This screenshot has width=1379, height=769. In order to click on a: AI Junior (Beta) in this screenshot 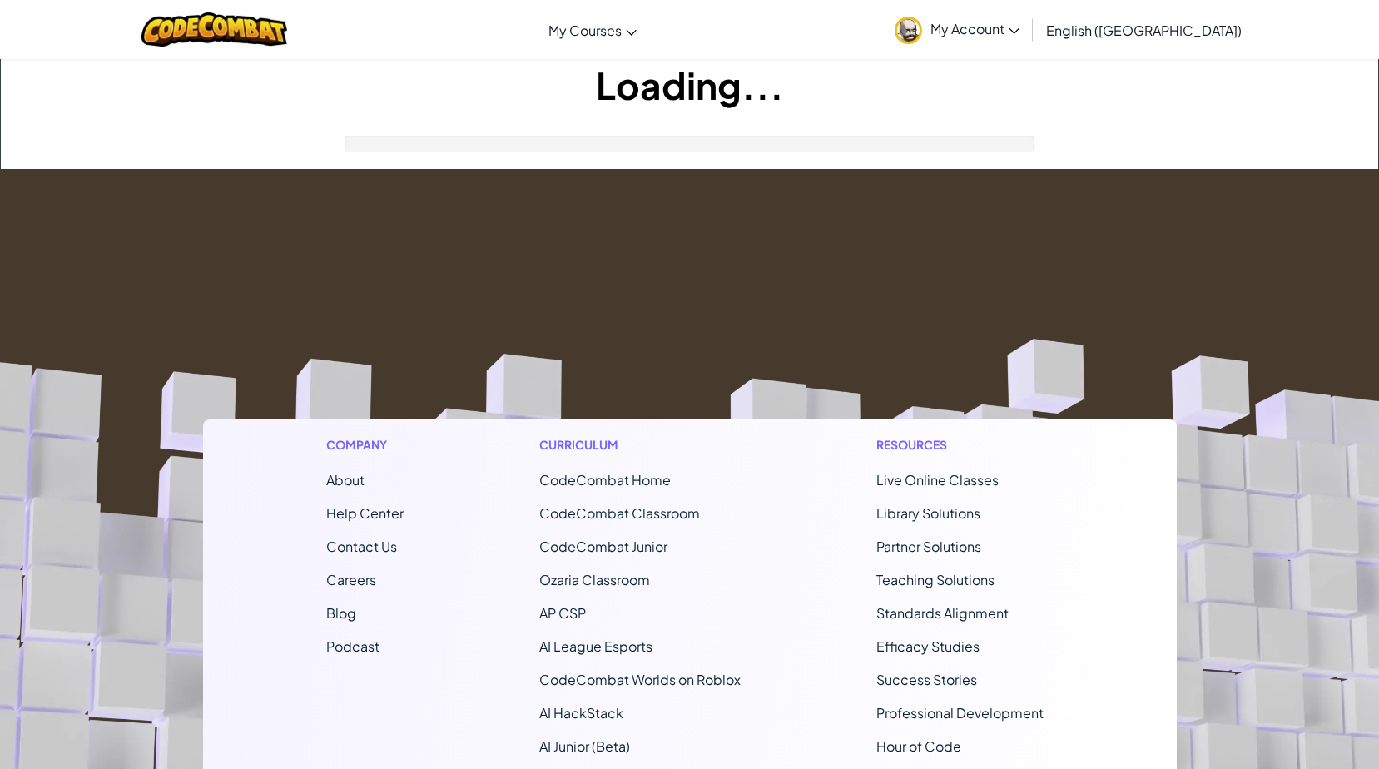, I will do `click(584, 746)`.